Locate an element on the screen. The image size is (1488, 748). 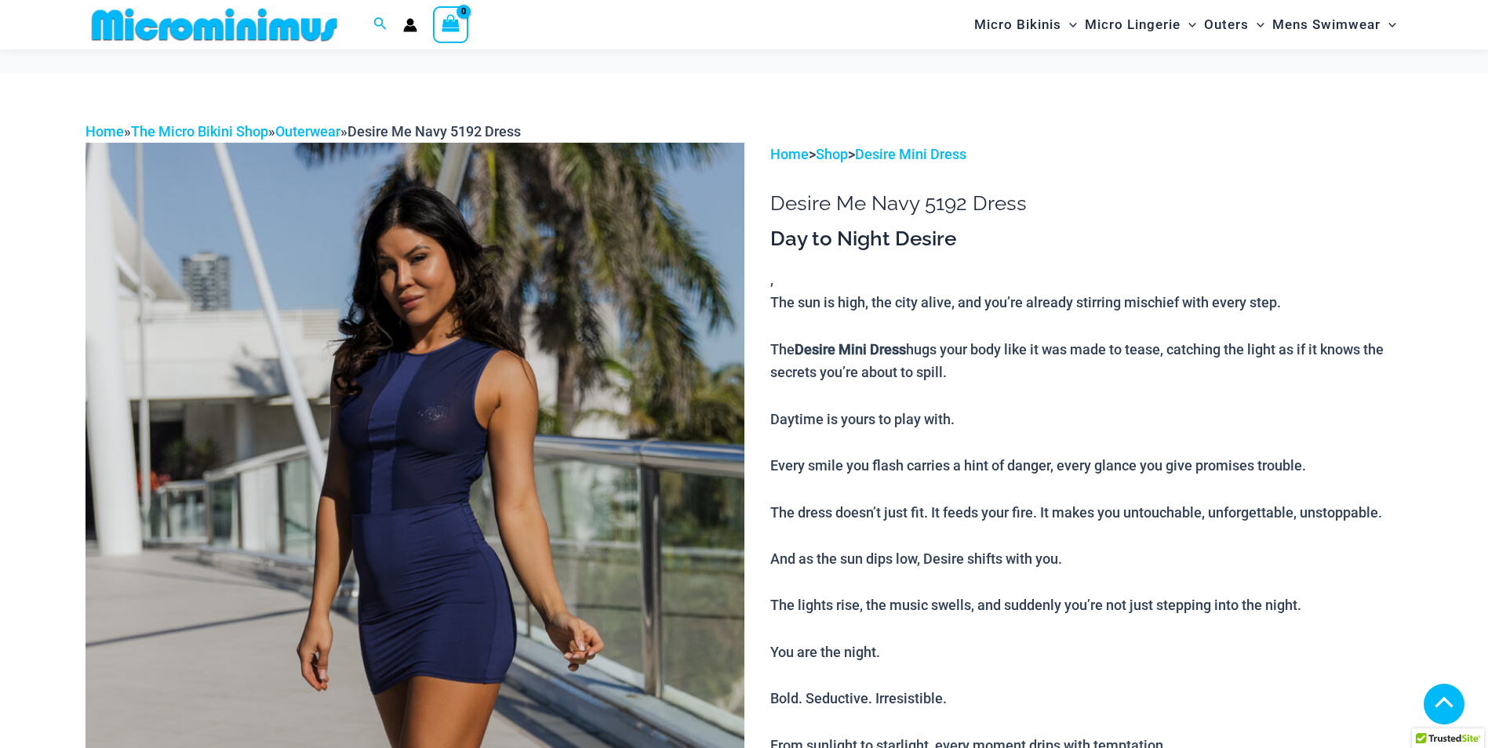
img: MM SHOP LOGO FLAT is located at coordinates (214, 24).